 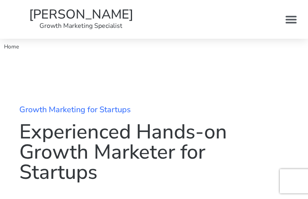 I want to click on h2: Growth Marketing for Startups, so click(x=154, y=110).